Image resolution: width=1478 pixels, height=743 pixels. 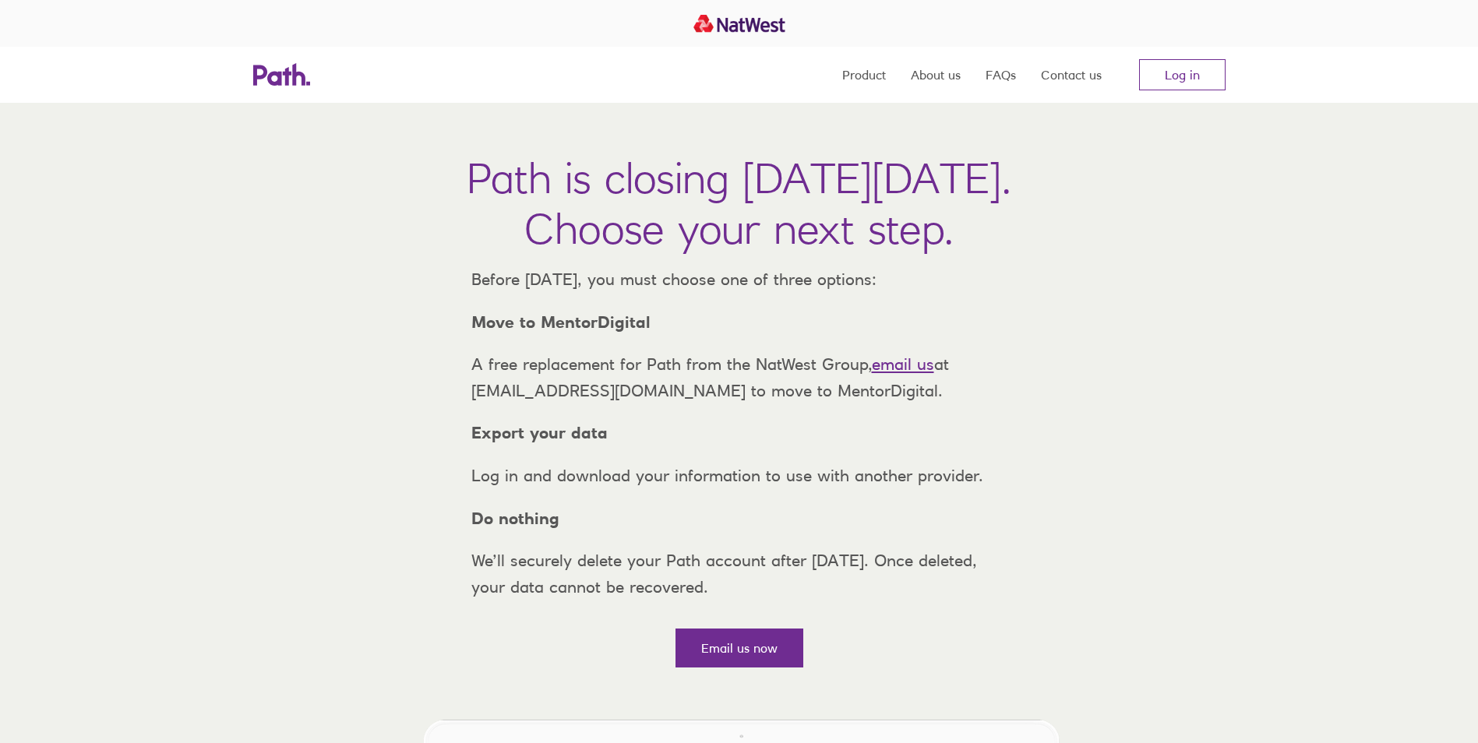 What do you see at coordinates (561, 322) in the screenshot?
I see `strong: Move to MentorDigital` at bounding box center [561, 322].